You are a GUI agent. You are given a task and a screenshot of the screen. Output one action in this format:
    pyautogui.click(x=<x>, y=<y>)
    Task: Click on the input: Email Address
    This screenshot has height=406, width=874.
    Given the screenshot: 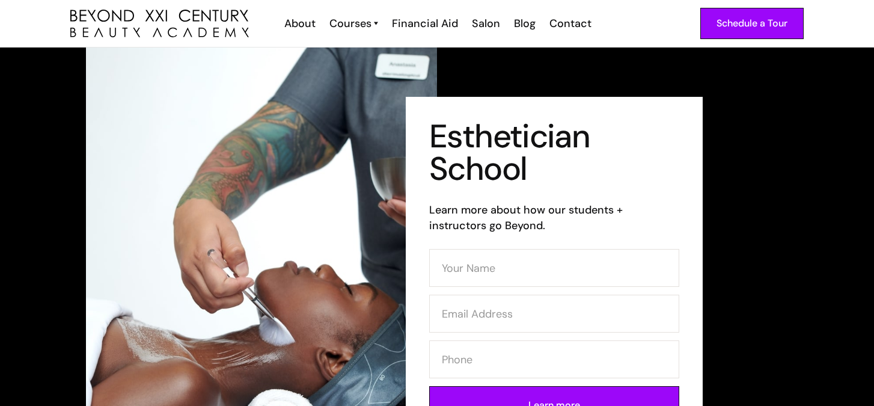 What is the action you would take?
    pyautogui.click(x=554, y=313)
    